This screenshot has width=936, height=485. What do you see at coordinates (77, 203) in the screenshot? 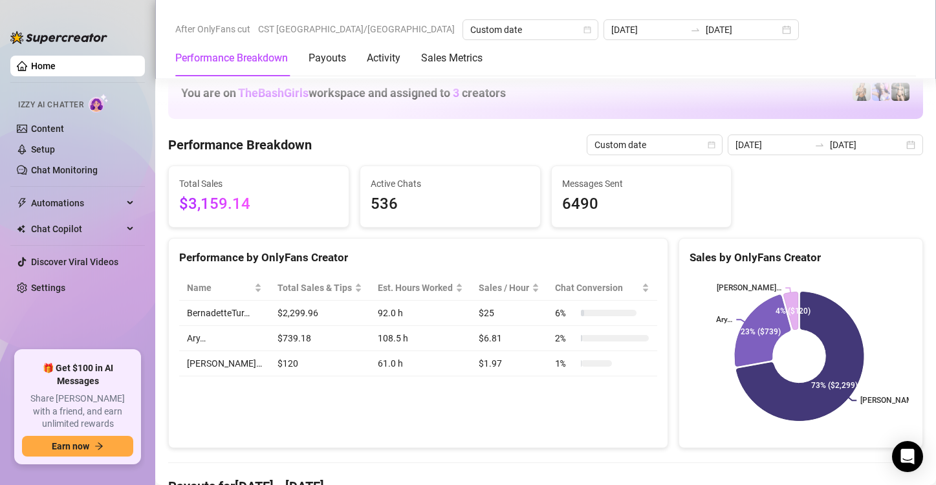
I see `span: Automations` at bounding box center [77, 203].